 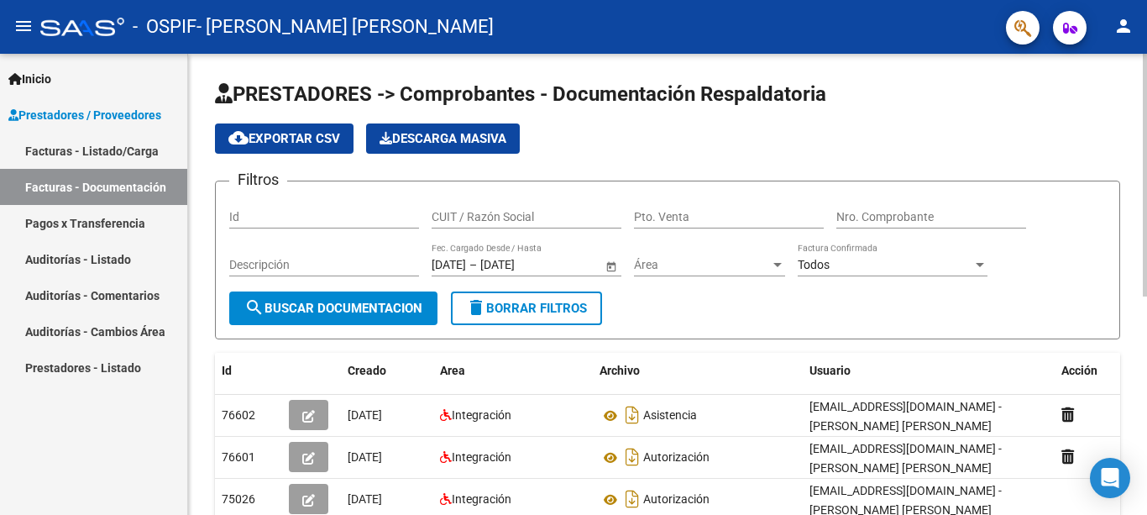 What do you see at coordinates (527, 308) in the screenshot?
I see `span: Borrar Filtros` at bounding box center [527, 308].